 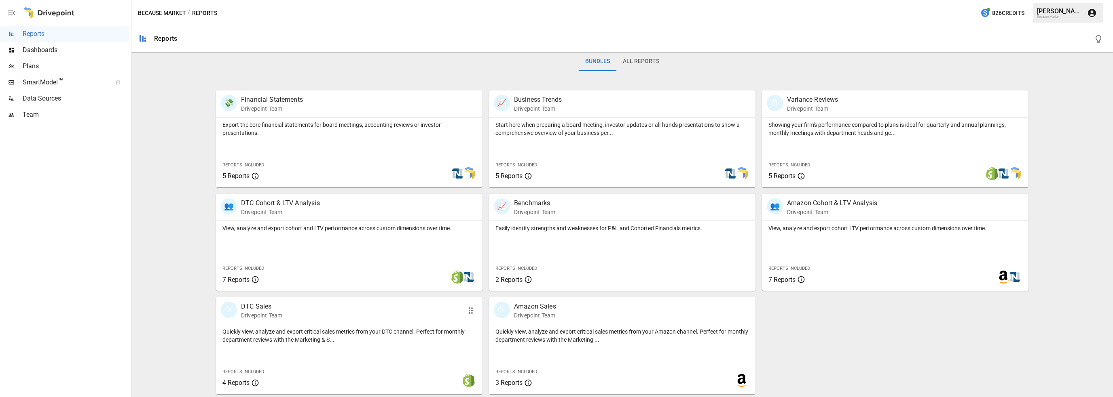 What do you see at coordinates (641, 61) in the screenshot?
I see `button: All Reports` at bounding box center [641, 61].